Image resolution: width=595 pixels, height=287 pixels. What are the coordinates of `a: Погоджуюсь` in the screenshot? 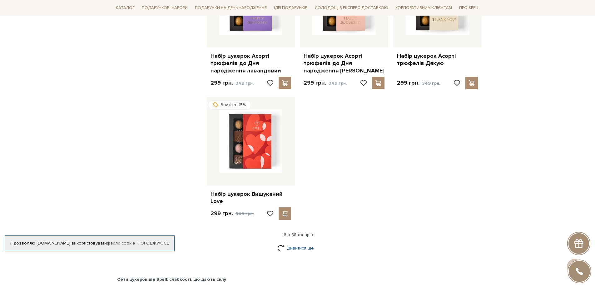 It's located at (153, 243).